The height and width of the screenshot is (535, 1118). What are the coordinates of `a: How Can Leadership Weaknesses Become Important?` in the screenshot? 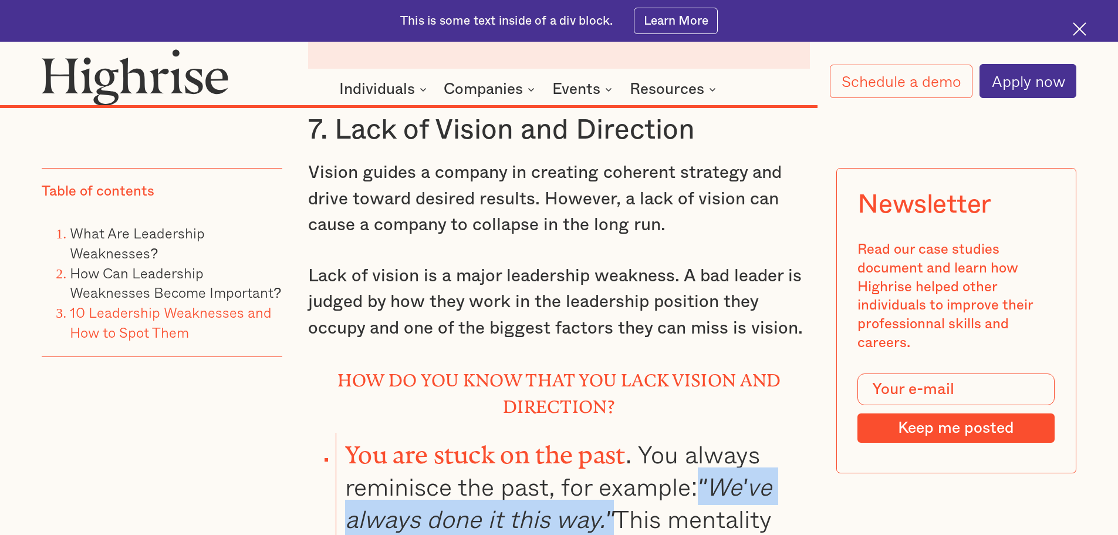 It's located at (176, 282).